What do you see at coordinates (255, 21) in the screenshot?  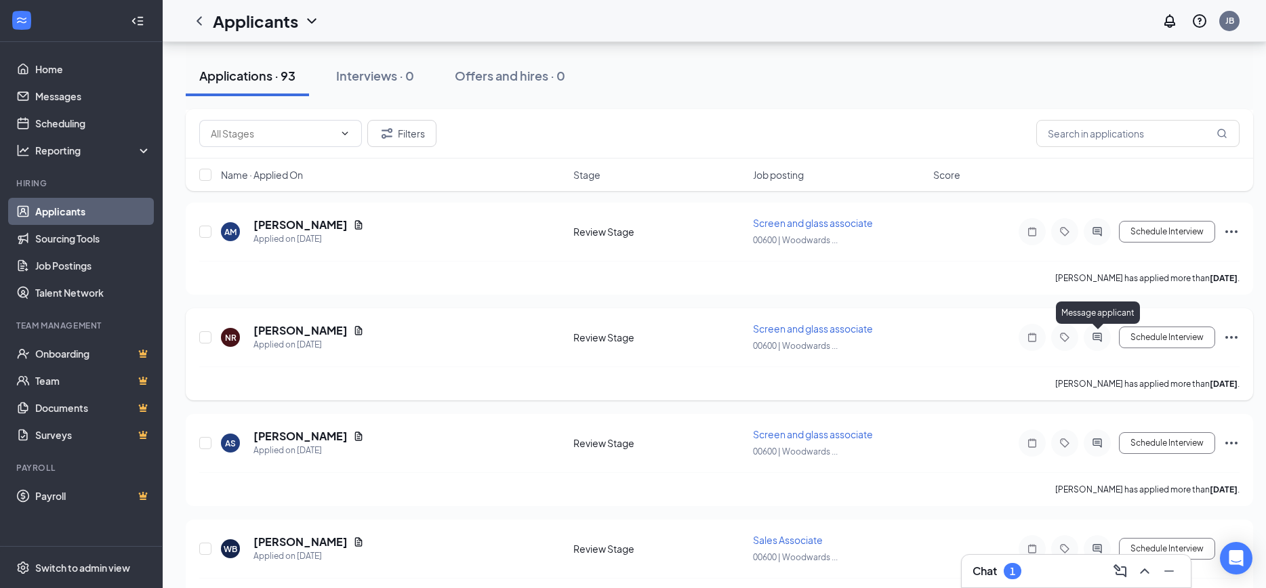 I see `h1: Applicants` at bounding box center [255, 21].